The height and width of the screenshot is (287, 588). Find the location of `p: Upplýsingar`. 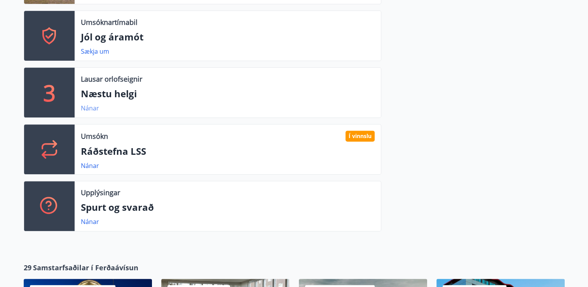

p: Upplýsingar is located at coordinates (100, 192).